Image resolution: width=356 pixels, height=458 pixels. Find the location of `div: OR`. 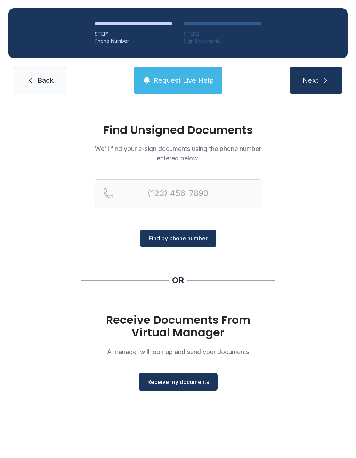

div: OR is located at coordinates (178, 281).